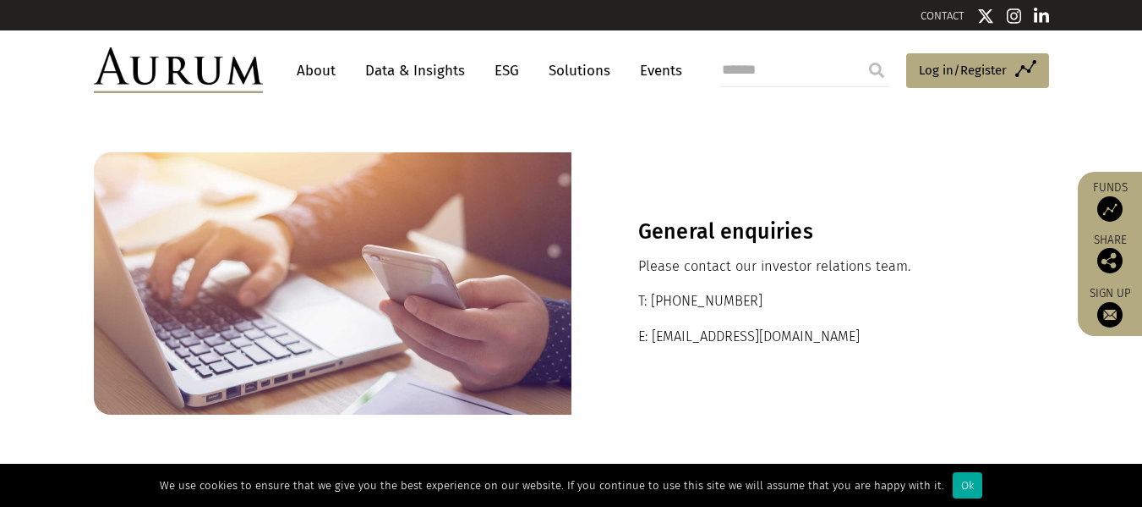 This screenshot has width=1142, height=507. I want to click on img: Linkedin icon, so click(1042, 16).